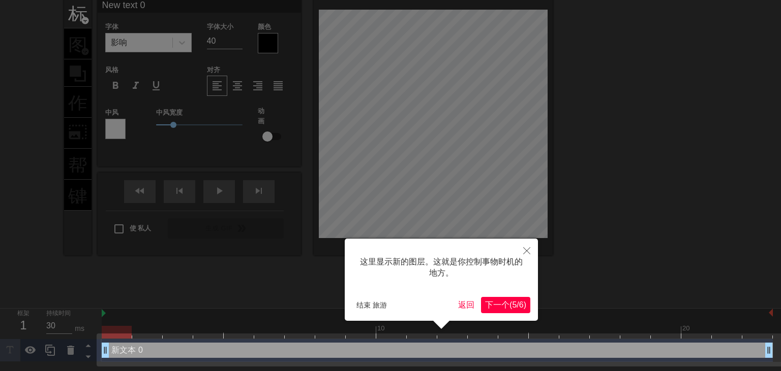 This screenshot has height=371, width=781. I want to click on button: 结束 旅游, so click(371, 305).